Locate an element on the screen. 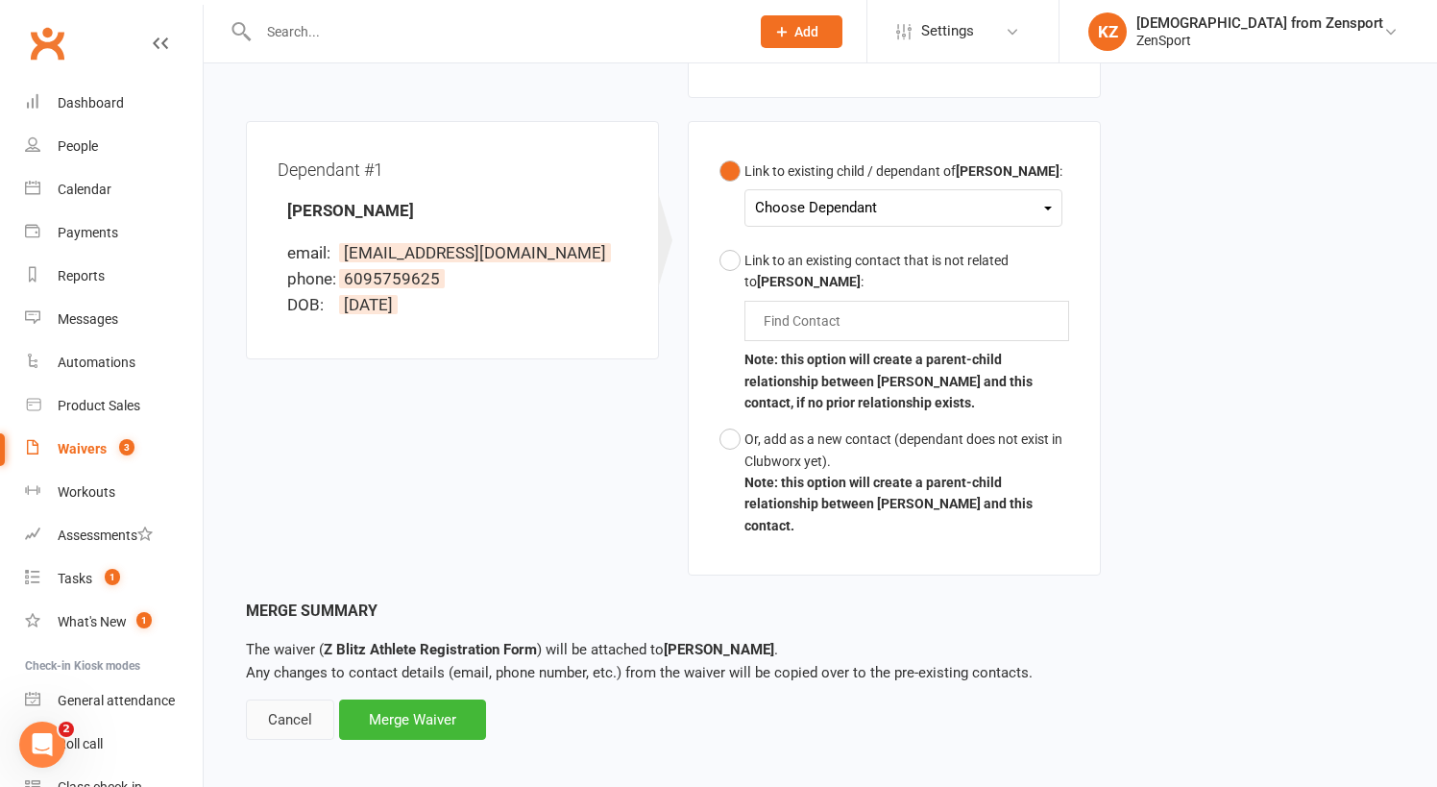 The width and height of the screenshot is (1437, 787). a: Waivers 3 is located at coordinates (113, 449).